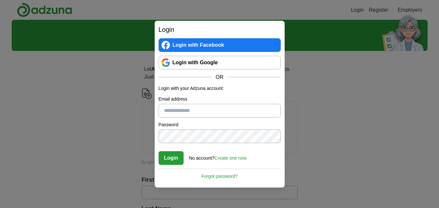  I want to click on a: Login with Facebook, so click(220, 45).